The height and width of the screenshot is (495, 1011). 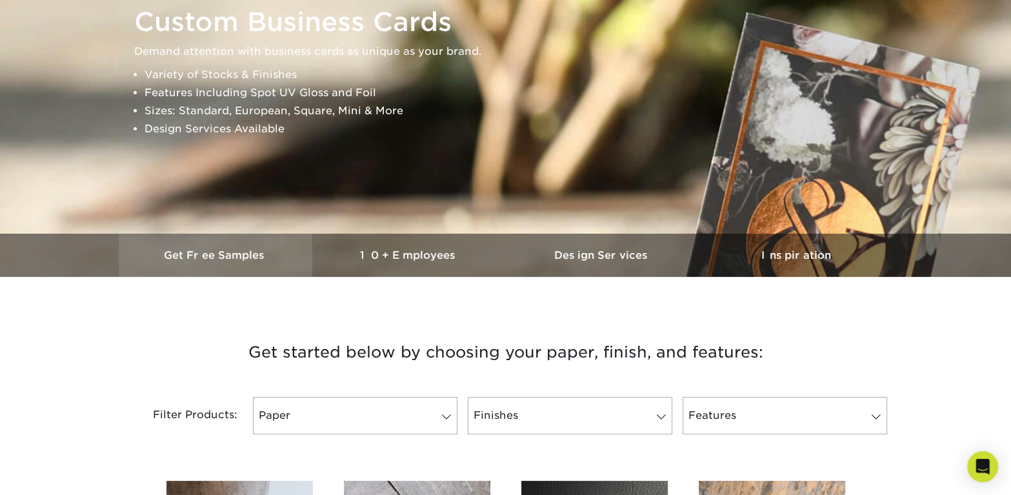 I want to click on a: Inspiration, so click(x=796, y=255).